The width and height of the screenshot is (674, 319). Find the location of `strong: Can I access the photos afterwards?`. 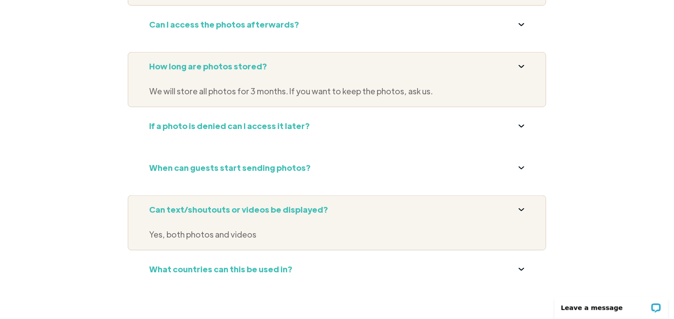

strong: Can I access the photos afterwards? is located at coordinates (224, 24).